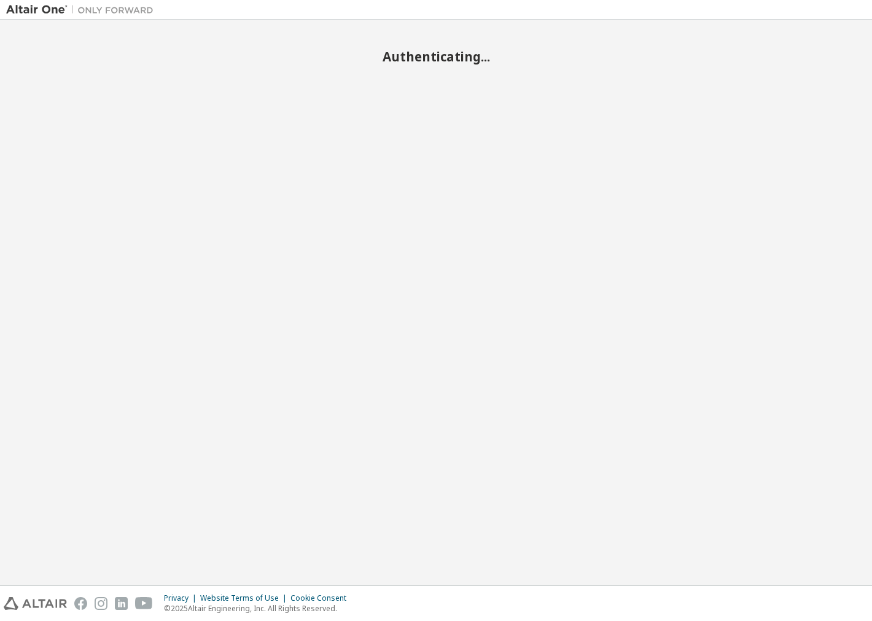 Image resolution: width=872 pixels, height=621 pixels. Describe the element at coordinates (436, 57) in the screenshot. I see `h2: Authenticating...` at that location.